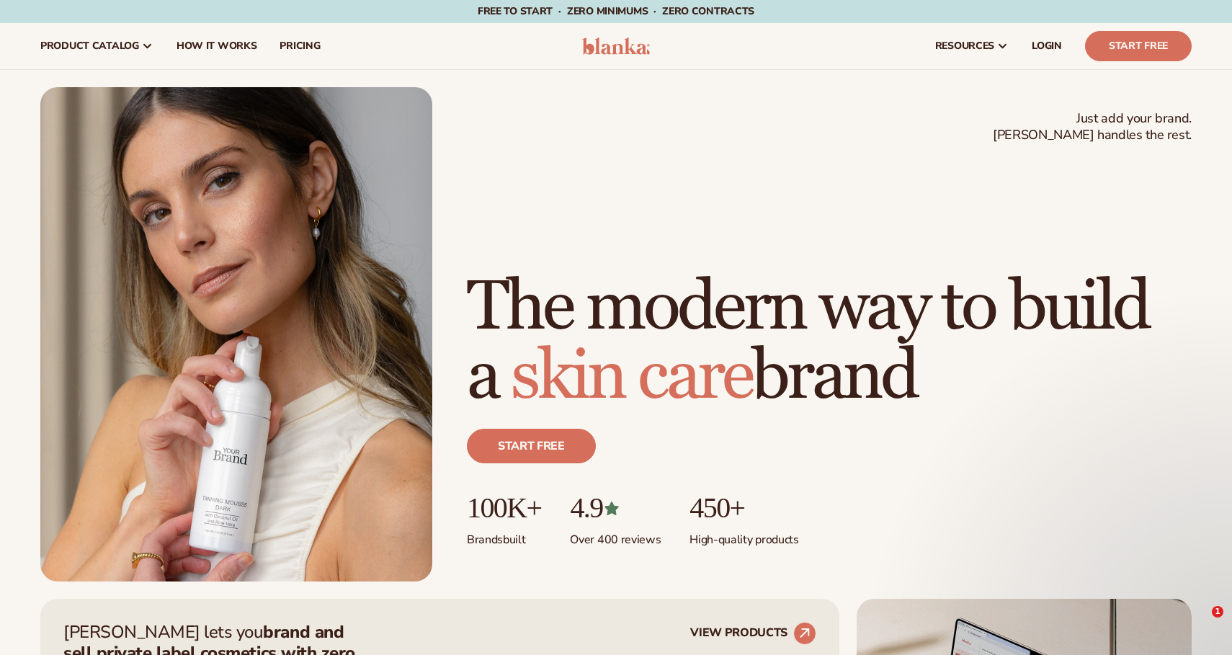  What do you see at coordinates (97, 46) in the screenshot?
I see `a: product catalog` at bounding box center [97, 46].